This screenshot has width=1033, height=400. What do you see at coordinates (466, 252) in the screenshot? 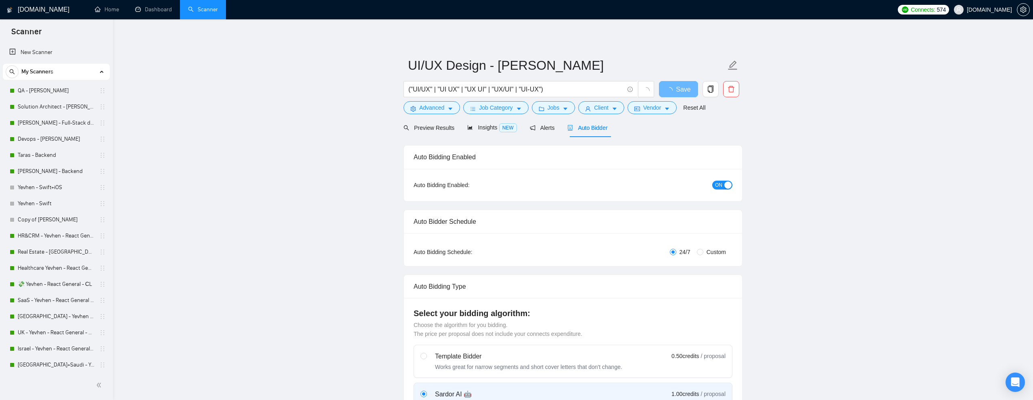
I see `div: Auto Bidding Schedule:` at bounding box center [466, 252].